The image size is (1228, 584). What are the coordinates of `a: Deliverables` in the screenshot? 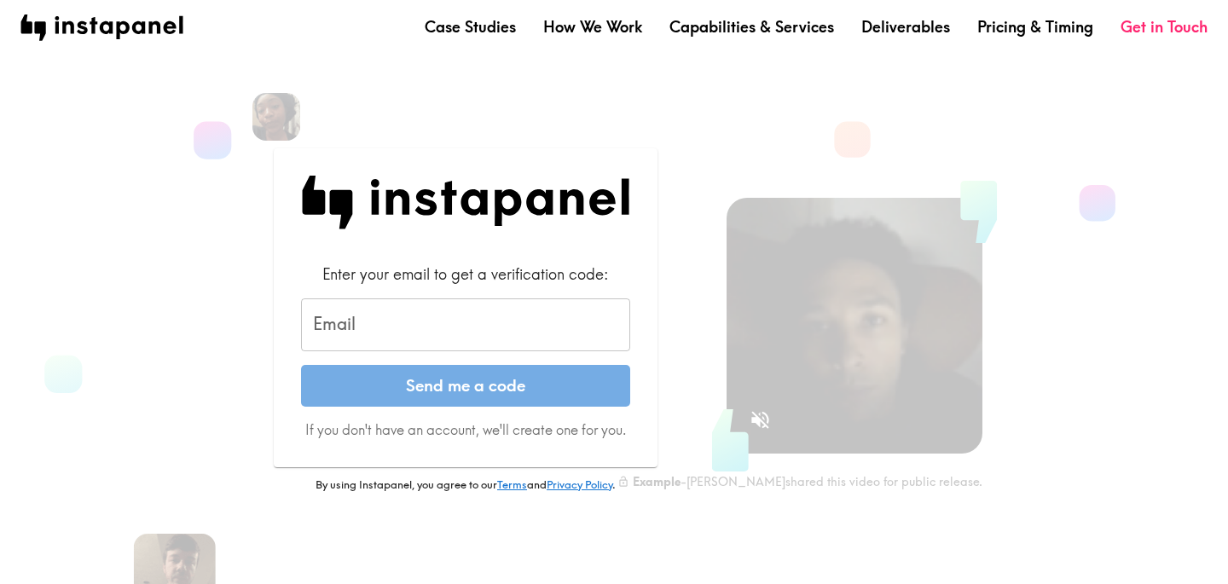 It's located at (905, 26).